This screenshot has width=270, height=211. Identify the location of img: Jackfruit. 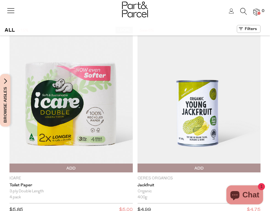
(199, 99).